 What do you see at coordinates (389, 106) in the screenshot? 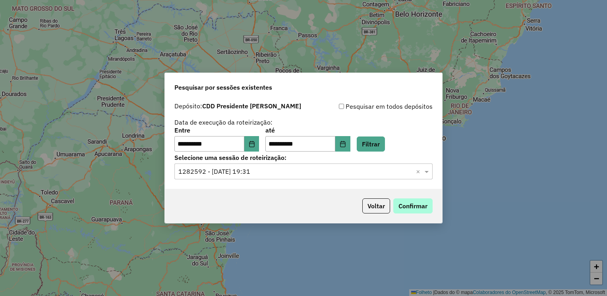
I see `font: Pesquisar em todos depósitos` at bounding box center [389, 106].